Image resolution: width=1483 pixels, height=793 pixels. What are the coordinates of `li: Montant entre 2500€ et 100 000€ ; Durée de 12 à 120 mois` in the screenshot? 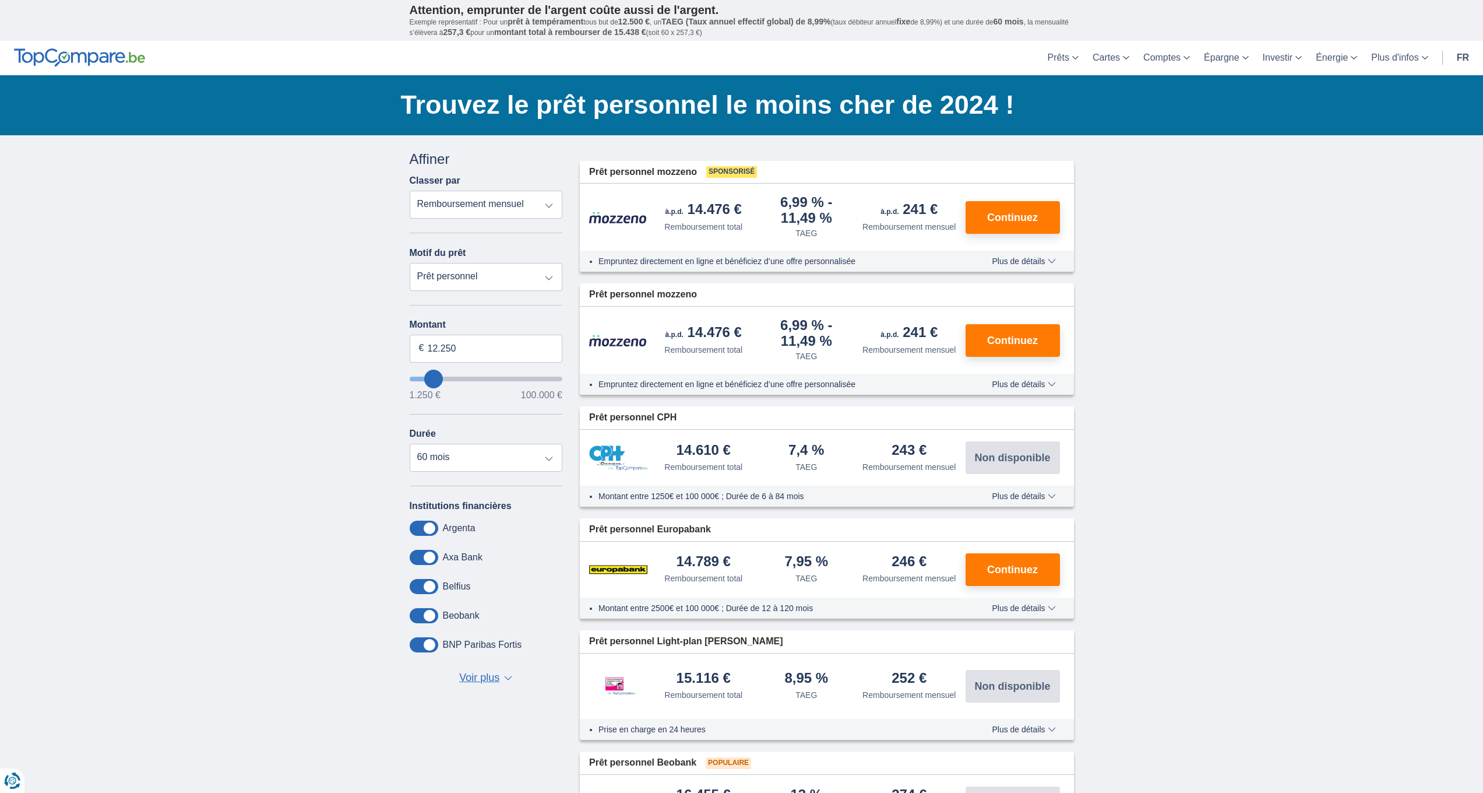 It's located at (778, 608).